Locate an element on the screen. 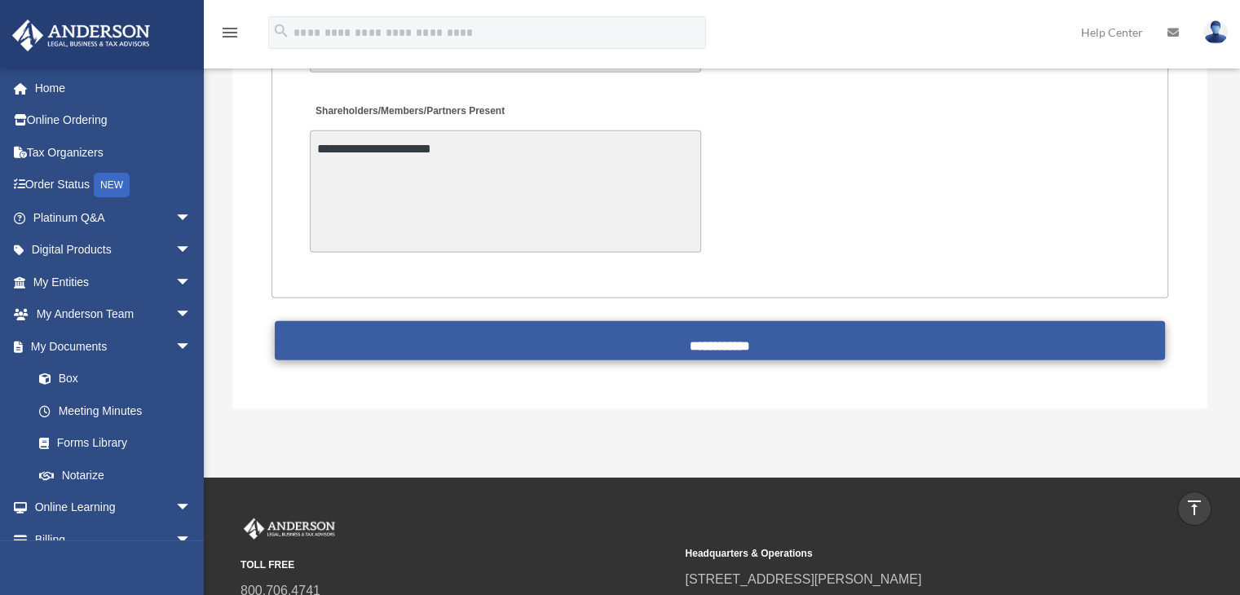  a: Home is located at coordinates (113, 88).